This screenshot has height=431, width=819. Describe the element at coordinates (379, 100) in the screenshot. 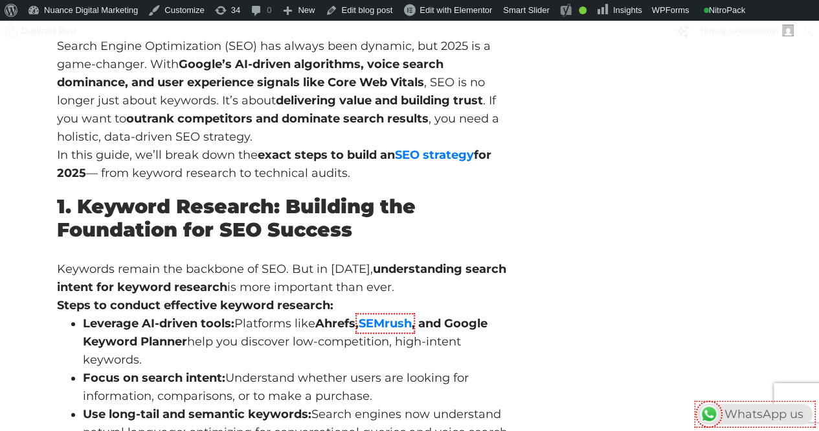

I see `strong: delivering value and building trust` at that location.